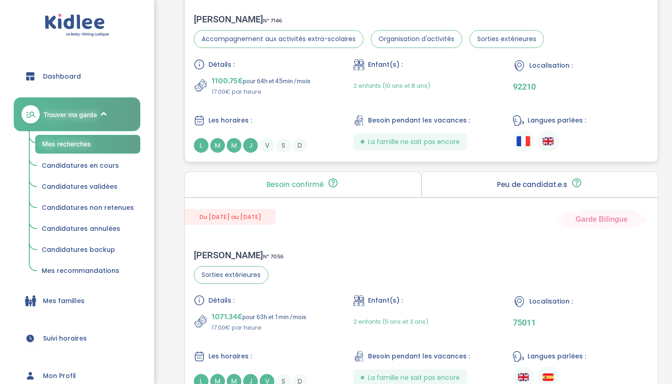 The image size is (672, 384). I want to click on span: Candidatures validées, so click(80, 187).